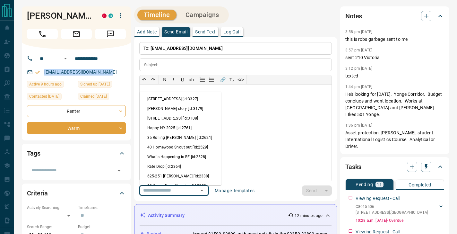 Image resolution: width=457 pixels, height=234 pixels. I want to click on div: condos.ca, so click(111, 16).